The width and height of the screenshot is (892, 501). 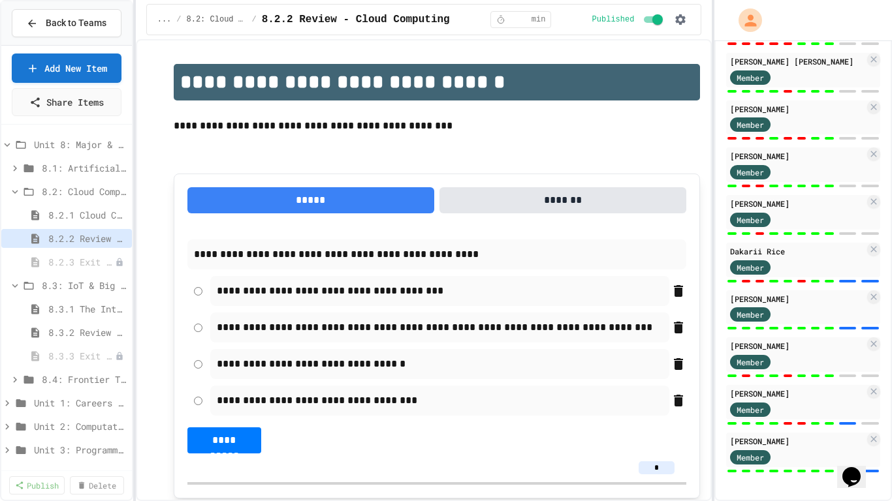 I want to click on span: 8.3.1 The Internet of Things and Big Data: Our Connected Digital World, so click(x=87, y=309).